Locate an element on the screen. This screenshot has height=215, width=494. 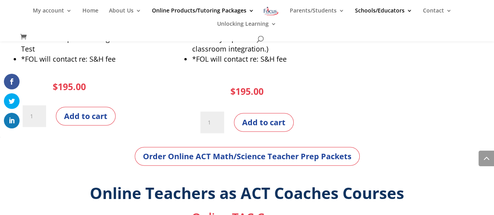
a: Schools/Educators is located at coordinates (384, 14).